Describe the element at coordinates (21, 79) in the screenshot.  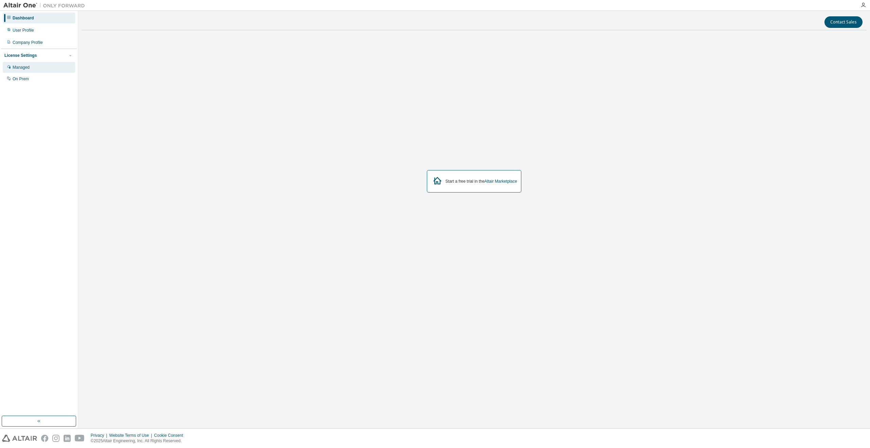
I see `div: On Prem` at that location.